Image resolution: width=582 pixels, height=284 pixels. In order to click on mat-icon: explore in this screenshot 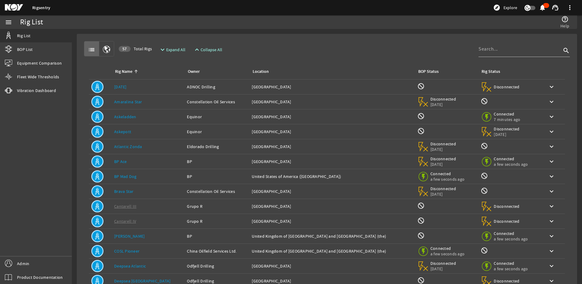, I will do `click(497, 8)`.